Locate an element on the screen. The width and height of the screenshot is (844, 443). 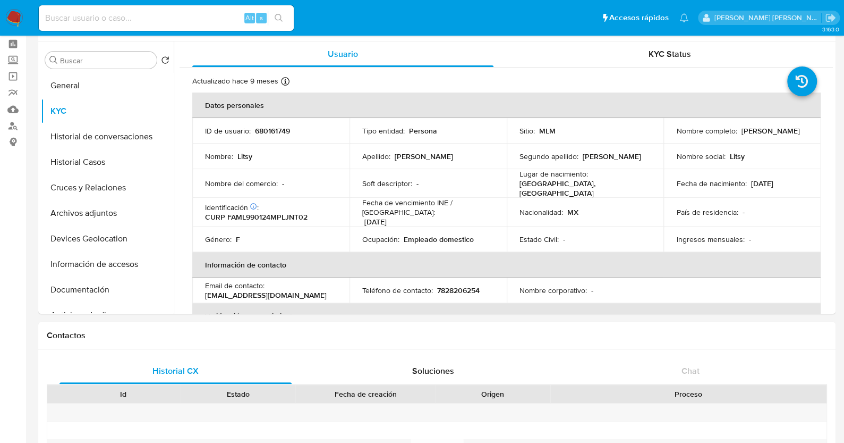
p: Estado Civil : is located at coordinates (539, 239).